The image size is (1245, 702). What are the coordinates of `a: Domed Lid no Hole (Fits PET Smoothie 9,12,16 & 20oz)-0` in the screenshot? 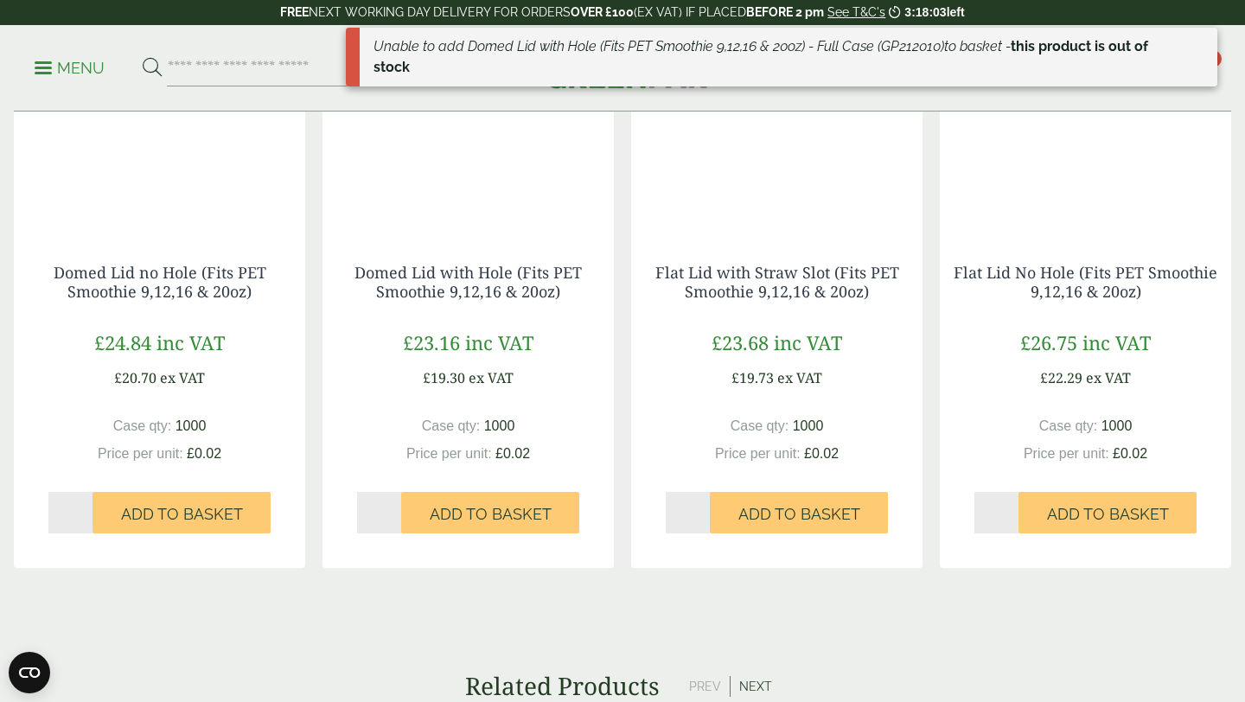 It's located at (159, 121).